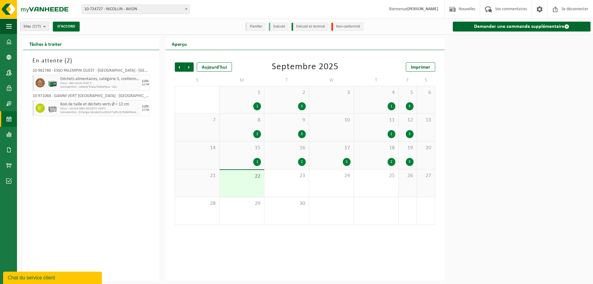  I want to click on font: Aperçu, so click(179, 44).